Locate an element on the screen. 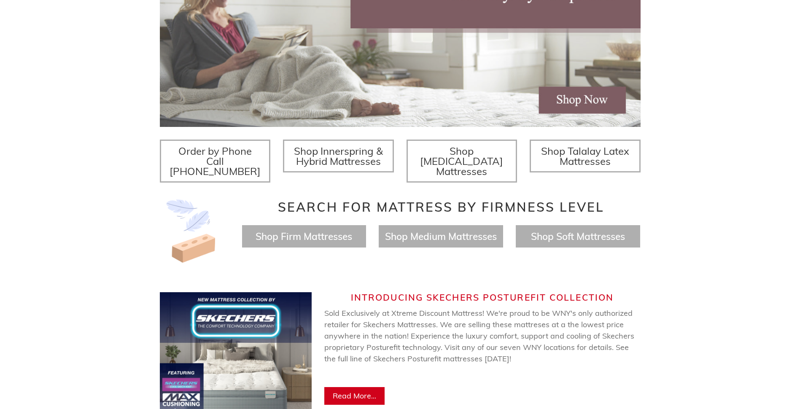 This screenshot has height=409, width=800. span: Read More... is located at coordinates (354, 396).